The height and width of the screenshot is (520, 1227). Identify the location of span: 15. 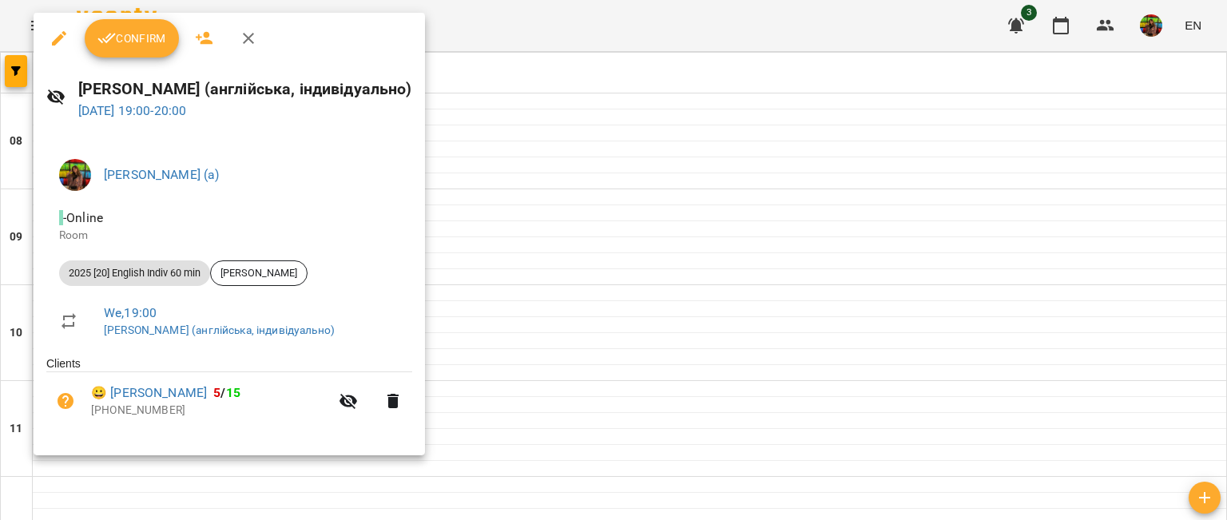
(233, 392).